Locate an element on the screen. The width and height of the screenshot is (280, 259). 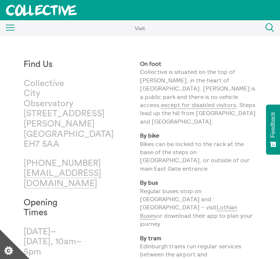
span: Feedback is located at coordinates (273, 125).